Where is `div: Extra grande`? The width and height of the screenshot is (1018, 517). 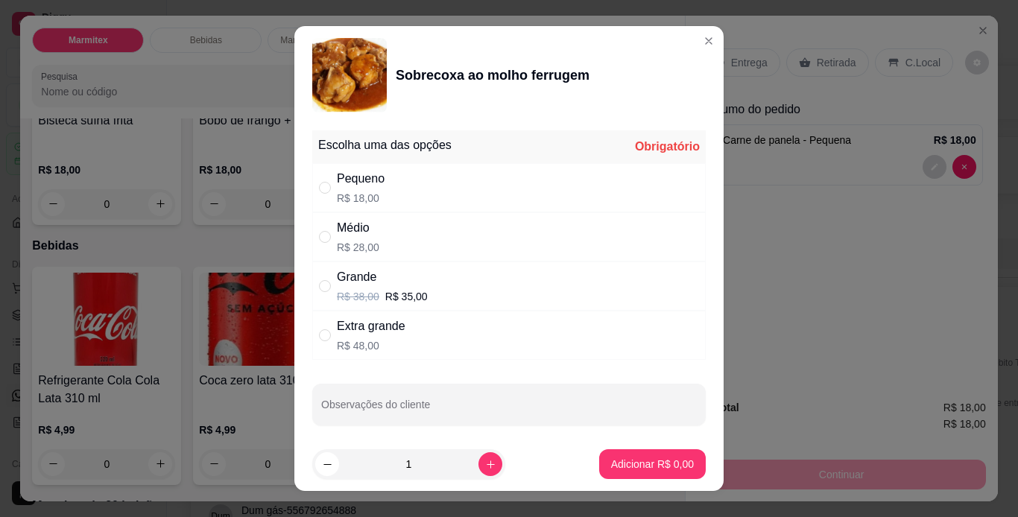
div: Extra grande is located at coordinates (371, 327).